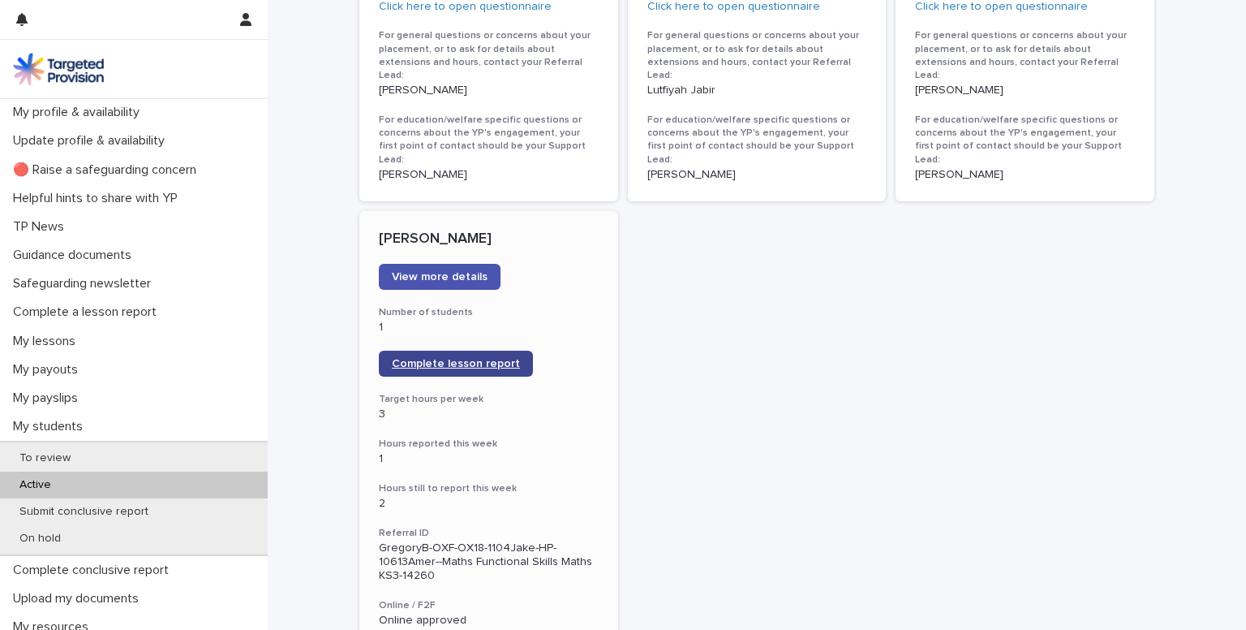  Describe the element at coordinates (489, 489) in the screenshot. I see `h3: Hours still to report this week` at that location.